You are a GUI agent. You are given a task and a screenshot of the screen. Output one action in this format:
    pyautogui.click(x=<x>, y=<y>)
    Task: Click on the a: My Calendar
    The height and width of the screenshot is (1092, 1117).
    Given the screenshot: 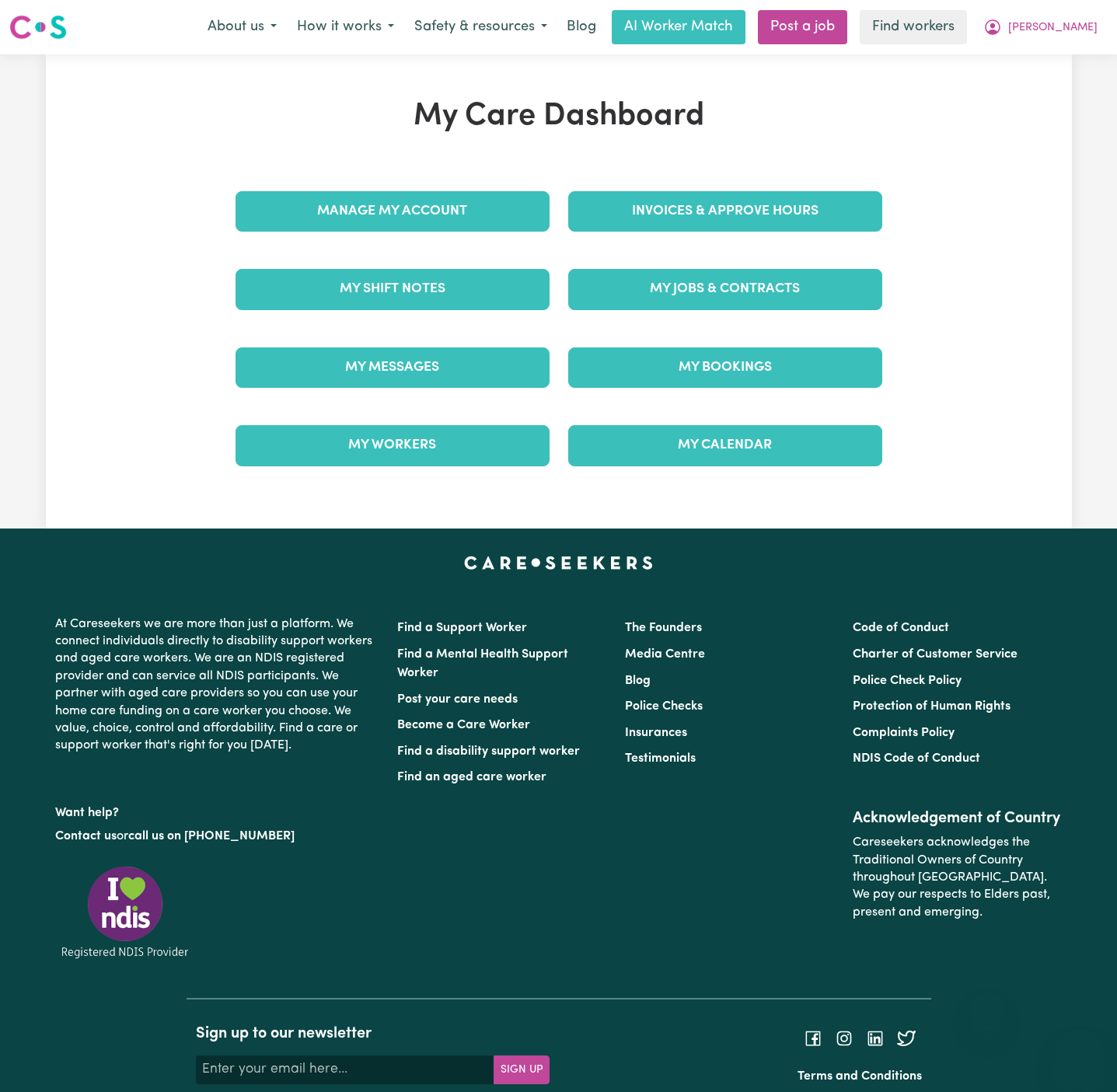 What is the action you would take?
    pyautogui.click(x=725, y=446)
    